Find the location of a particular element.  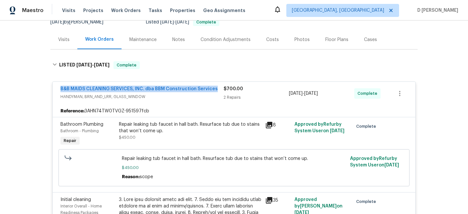

span: Repair is located at coordinates (70, 140).